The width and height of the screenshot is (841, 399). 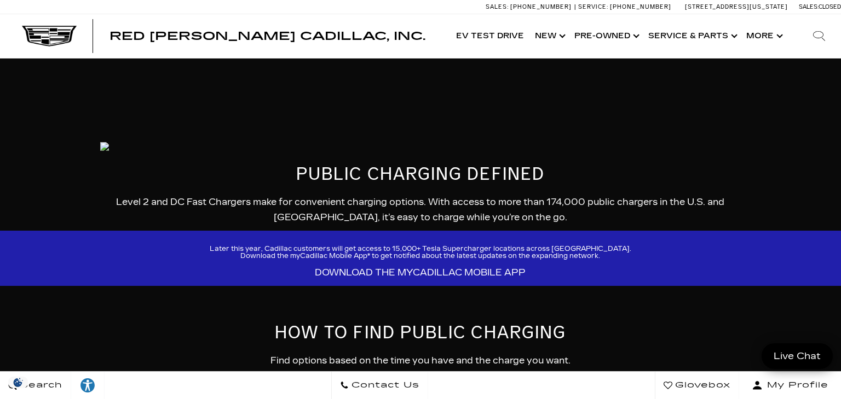 I want to click on span: Glovebox, so click(x=701, y=386).